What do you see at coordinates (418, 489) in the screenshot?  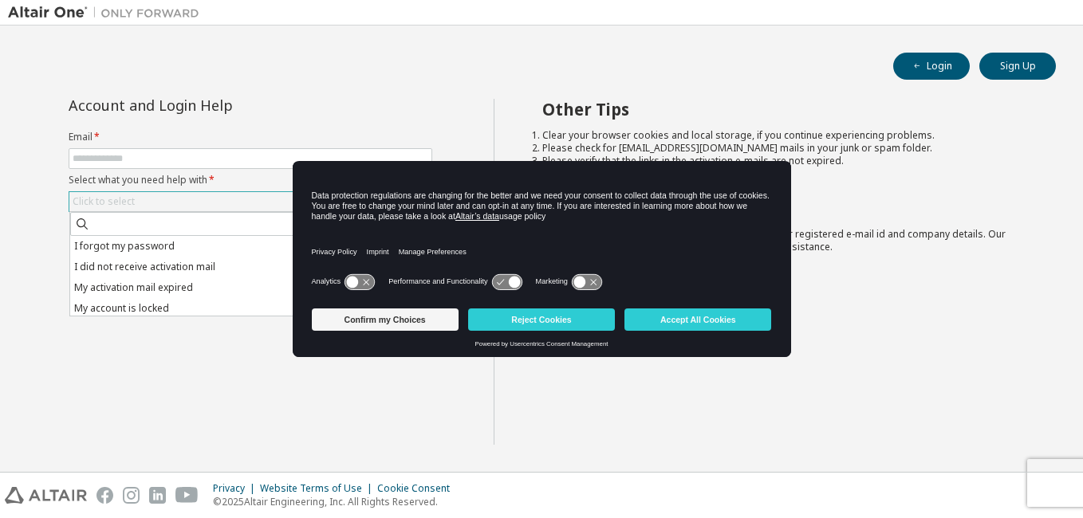 I see `div: Cookie Consent` at bounding box center [418, 489].